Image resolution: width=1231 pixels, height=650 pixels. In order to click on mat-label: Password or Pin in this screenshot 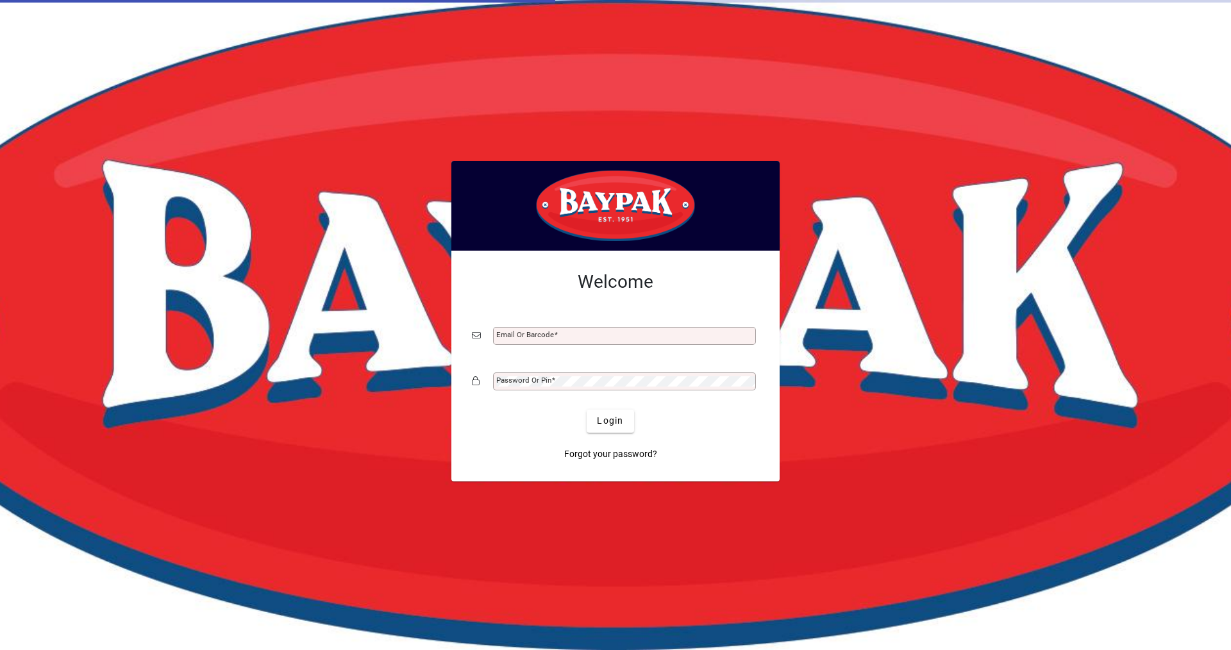, I will do `click(524, 380)`.